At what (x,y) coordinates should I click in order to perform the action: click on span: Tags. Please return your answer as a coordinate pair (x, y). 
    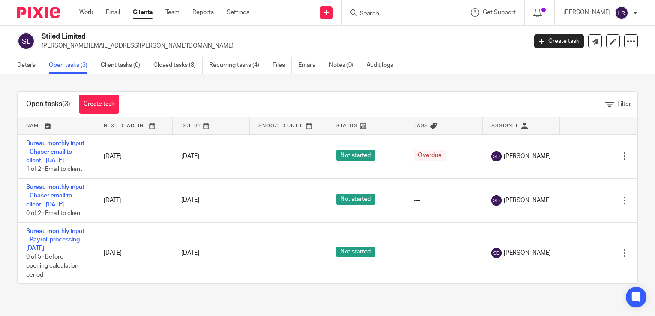
    Looking at the image, I should click on (421, 126).